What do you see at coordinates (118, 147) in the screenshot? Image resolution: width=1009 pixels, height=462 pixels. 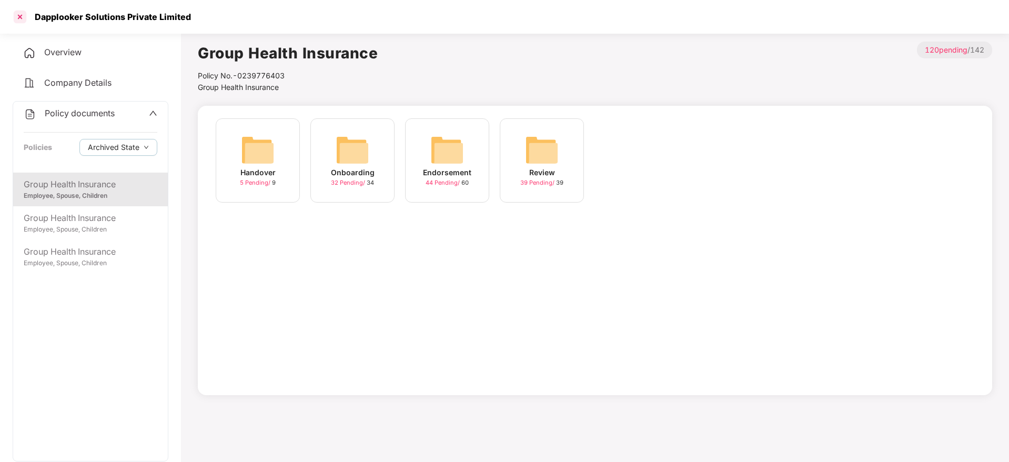 I see `button: Archived Statedown` at bounding box center [118, 147].